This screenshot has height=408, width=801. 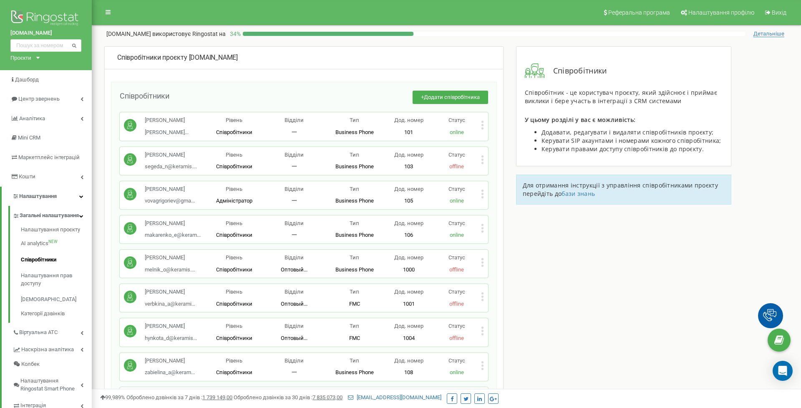 What do you see at coordinates (189, 34) in the screenshot?
I see `span: використовує Ringostat на` at bounding box center [189, 34].